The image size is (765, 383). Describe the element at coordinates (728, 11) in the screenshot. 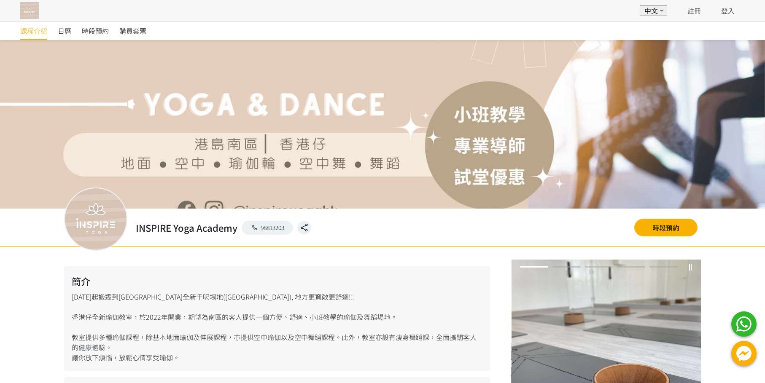

I see `a: 登入` at that location.